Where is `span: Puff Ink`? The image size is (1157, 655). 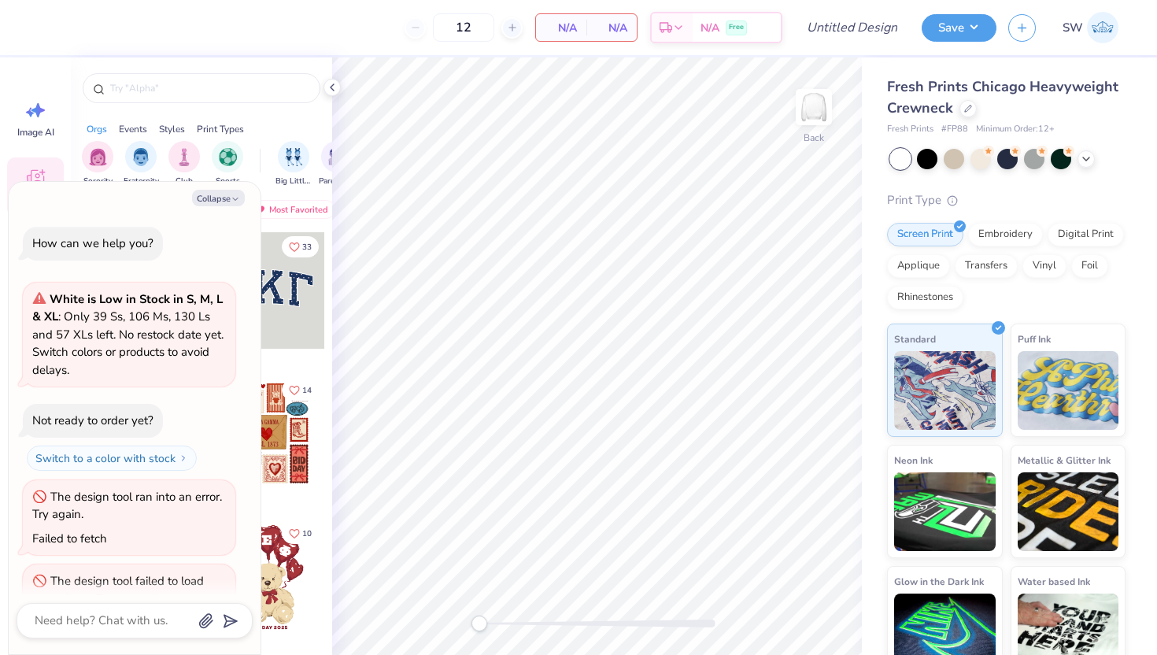
span: Puff Ink is located at coordinates (1034, 338).